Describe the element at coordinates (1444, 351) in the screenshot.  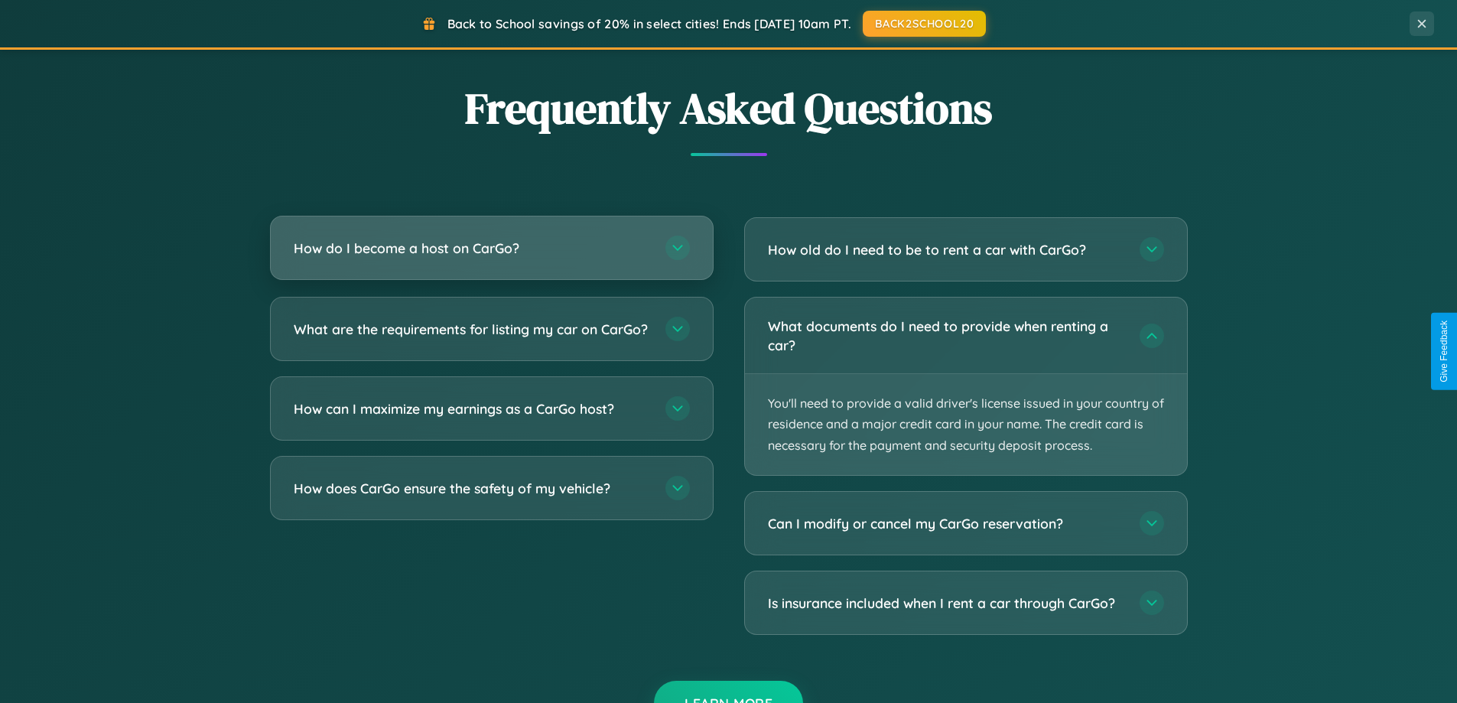
I see `div: Give Feedback` at that location.